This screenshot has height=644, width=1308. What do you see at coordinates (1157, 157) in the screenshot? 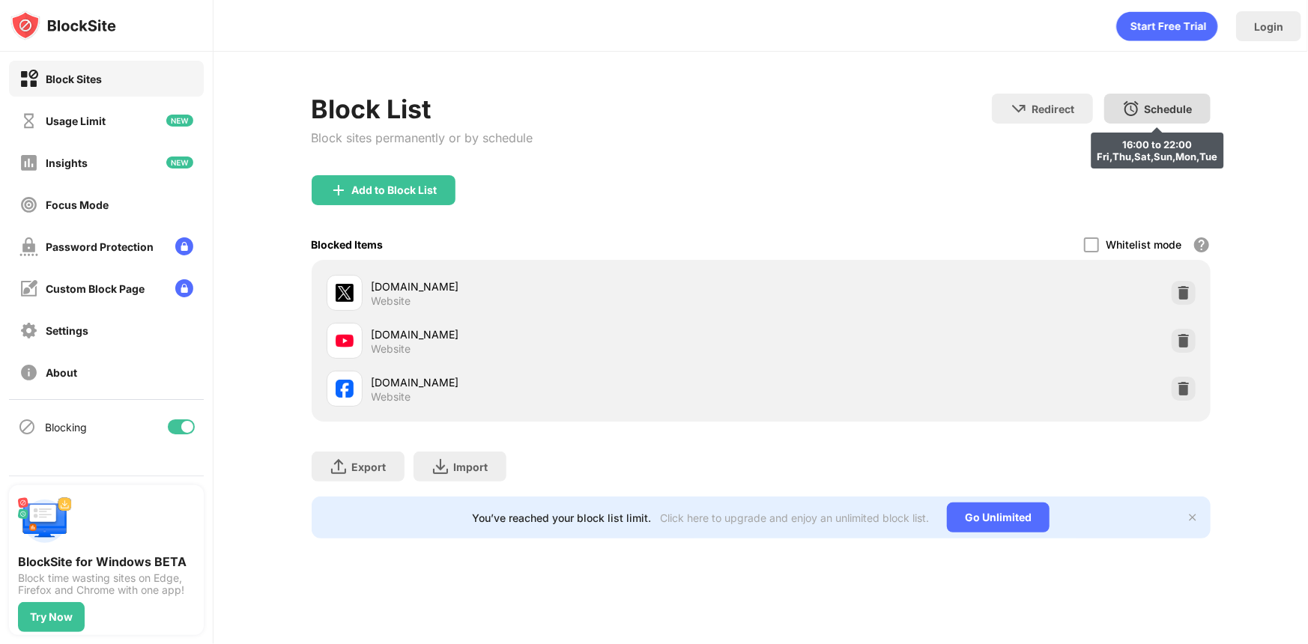
I see `div: Fri,Thu,Sat,Sun,Mon,Tue` at bounding box center [1157, 157].